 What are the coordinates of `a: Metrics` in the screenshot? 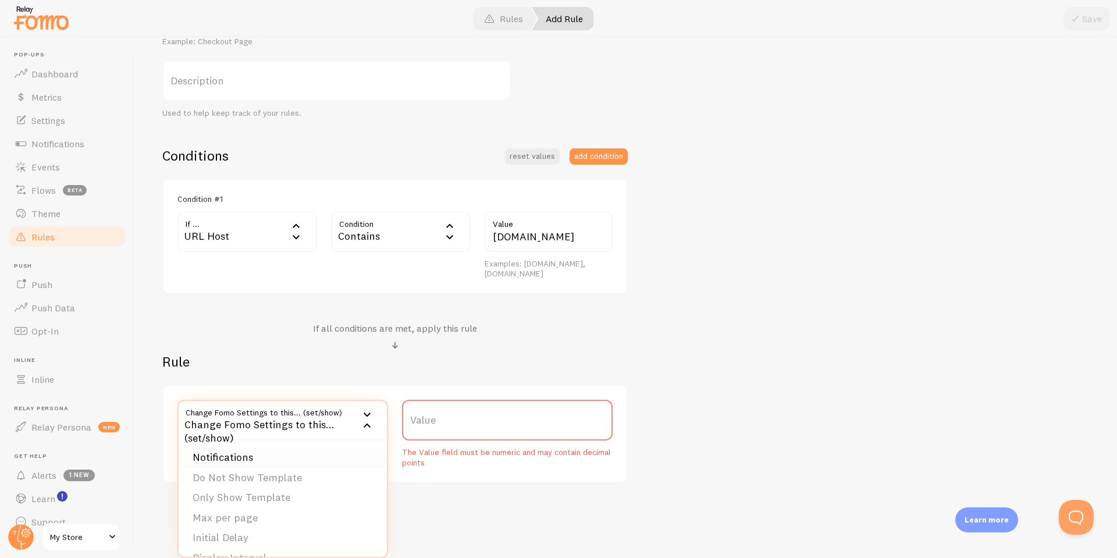 It's located at (67, 97).